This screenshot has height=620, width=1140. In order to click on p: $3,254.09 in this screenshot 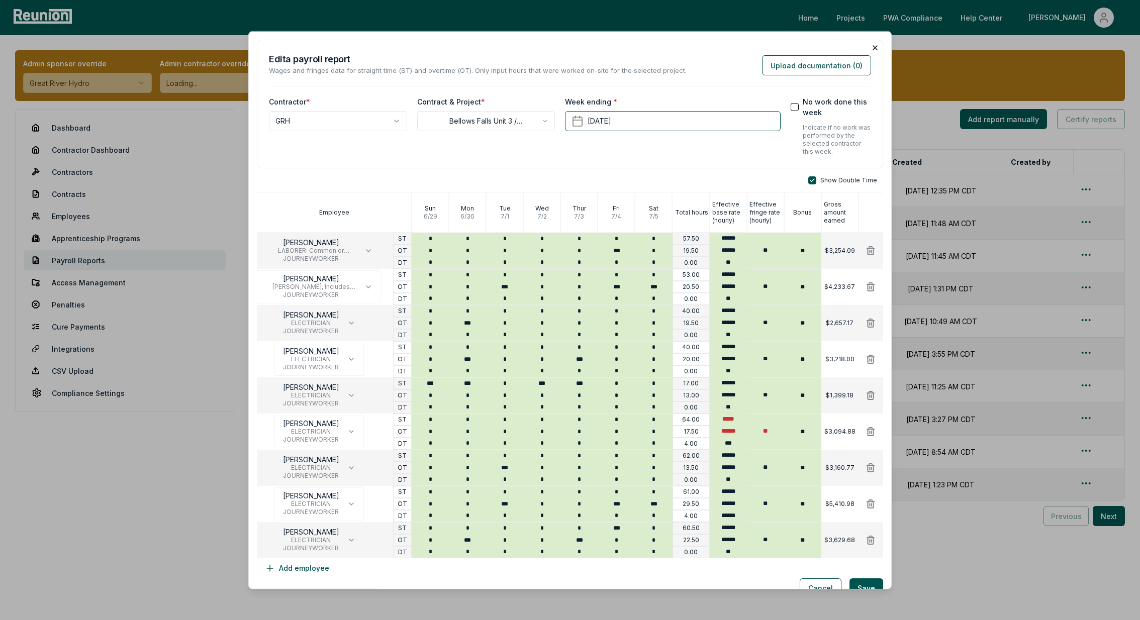, I will do `click(840, 251)`.